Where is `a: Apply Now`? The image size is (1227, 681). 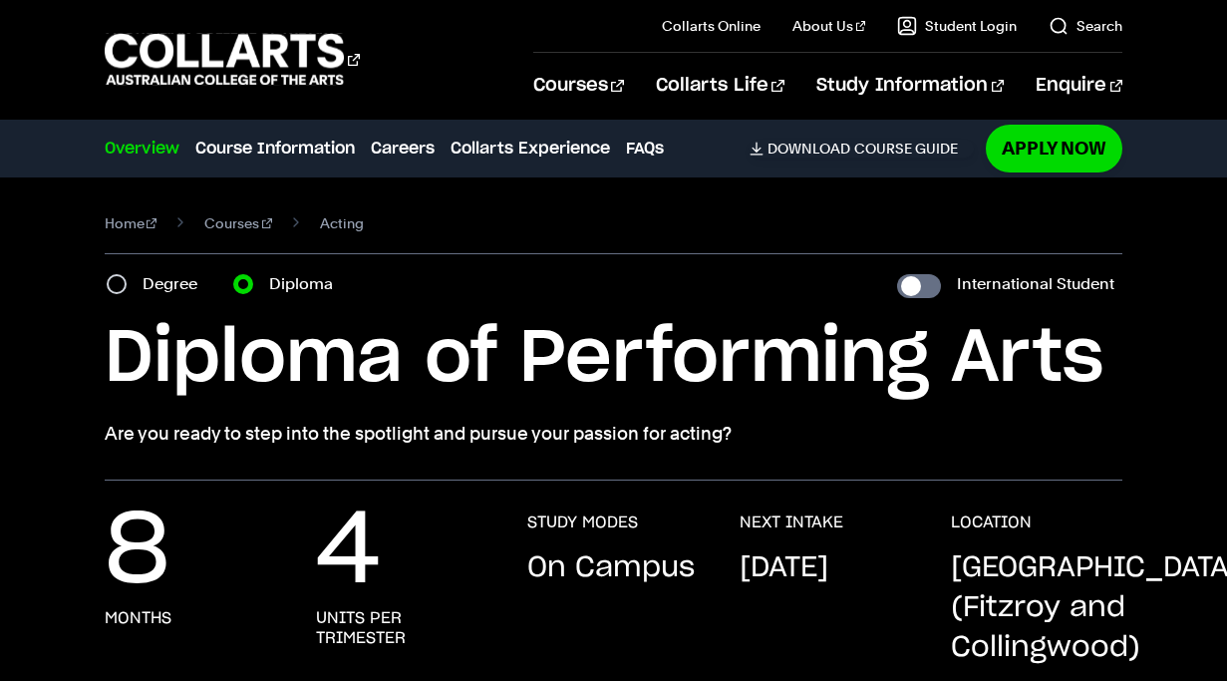
a: Apply Now is located at coordinates (1053, 147).